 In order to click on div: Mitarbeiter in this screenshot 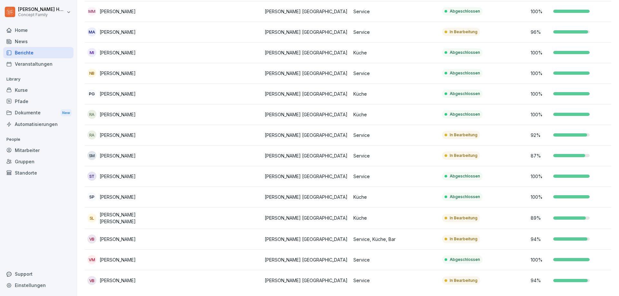, I will do `click(38, 150)`.